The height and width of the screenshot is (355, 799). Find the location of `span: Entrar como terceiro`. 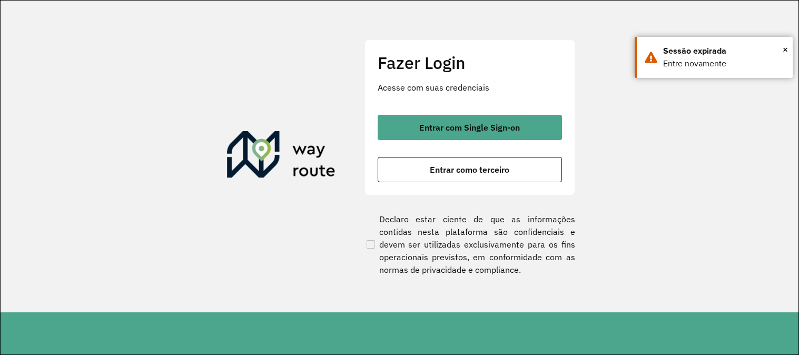

span: Entrar como terceiro is located at coordinates (469, 170).